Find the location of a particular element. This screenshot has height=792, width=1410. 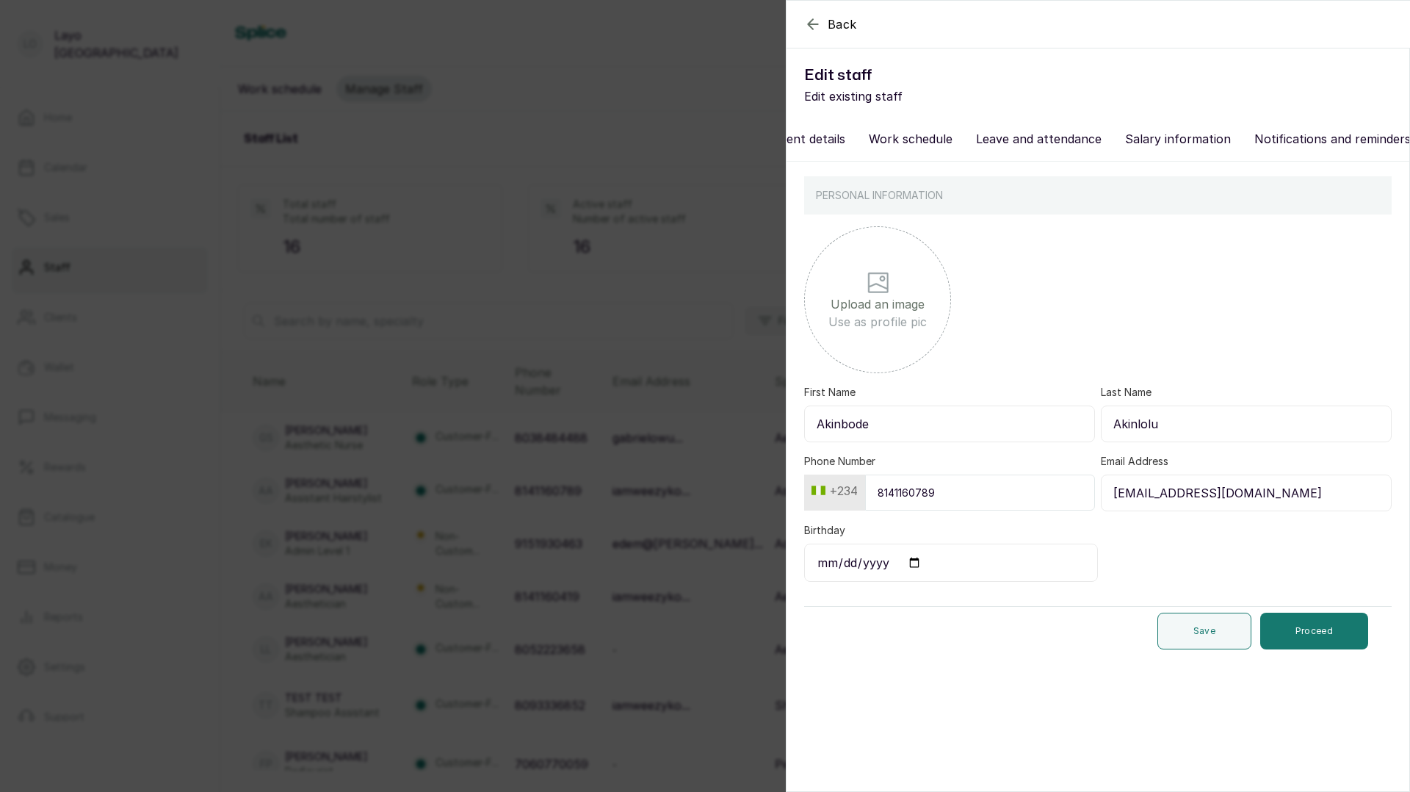

input: 9151930463 is located at coordinates (980, 492).